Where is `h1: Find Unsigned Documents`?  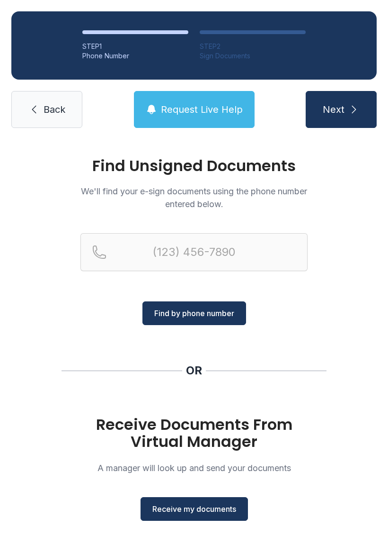
h1: Find Unsigned Documents is located at coordinates (194, 166).